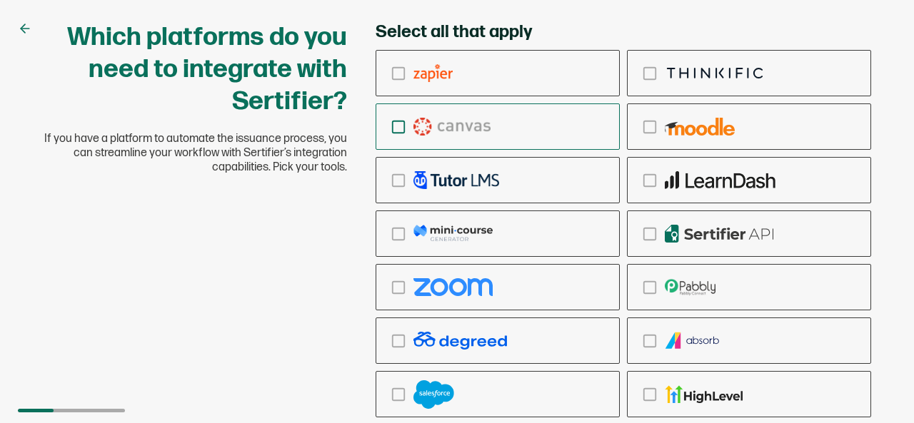  I want to click on img: gohighlevel, so click(703, 394).